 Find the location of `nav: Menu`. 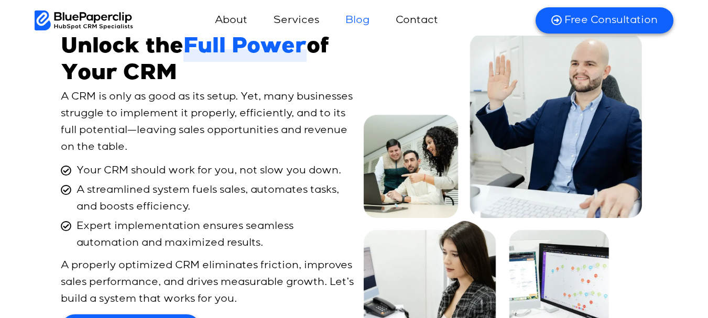

nav: Menu is located at coordinates (327, 20).